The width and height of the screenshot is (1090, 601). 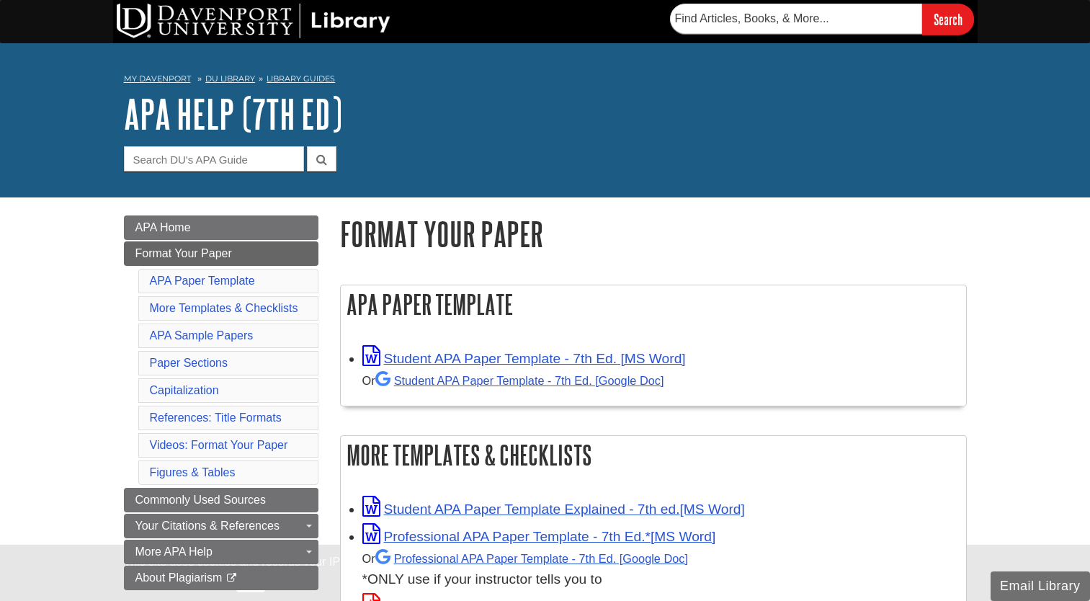 What do you see at coordinates (300, 79) in the screenshot?
I see `a: Library Guides` at bounding box center [300, 79].